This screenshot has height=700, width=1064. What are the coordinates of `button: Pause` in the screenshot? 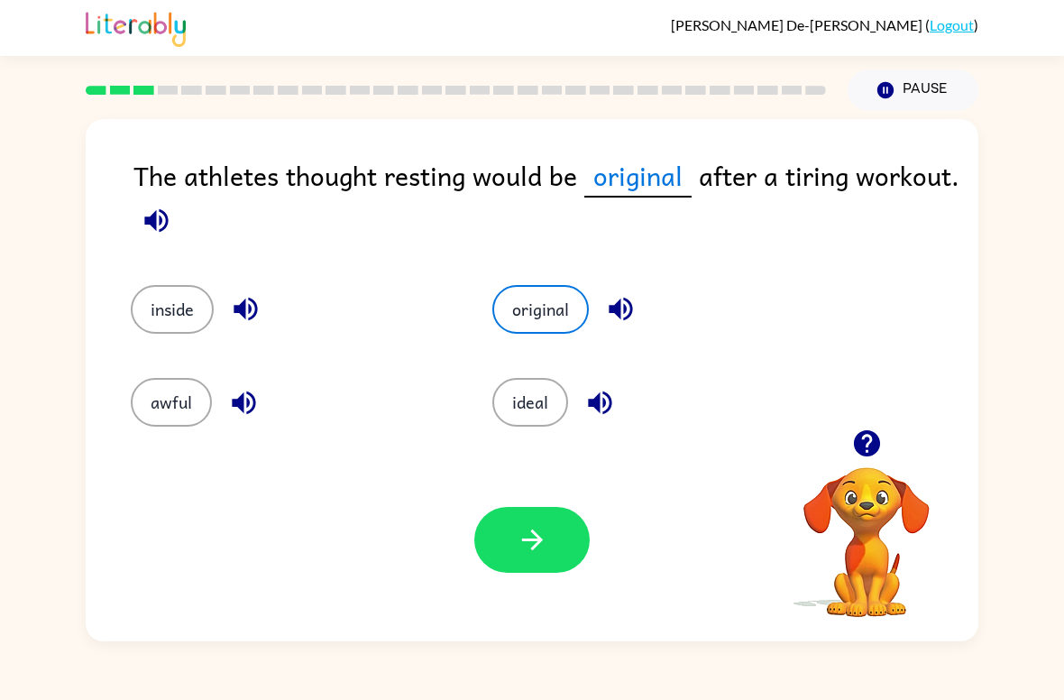 It's located at (913, 90).